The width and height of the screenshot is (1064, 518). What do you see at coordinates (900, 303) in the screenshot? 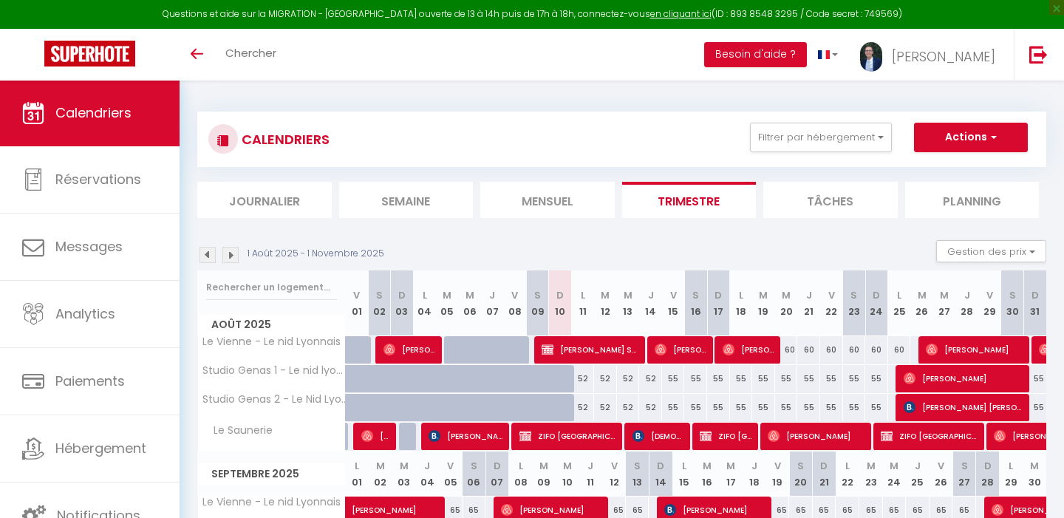
I see `th: 25` at bounding box center [900, 303].